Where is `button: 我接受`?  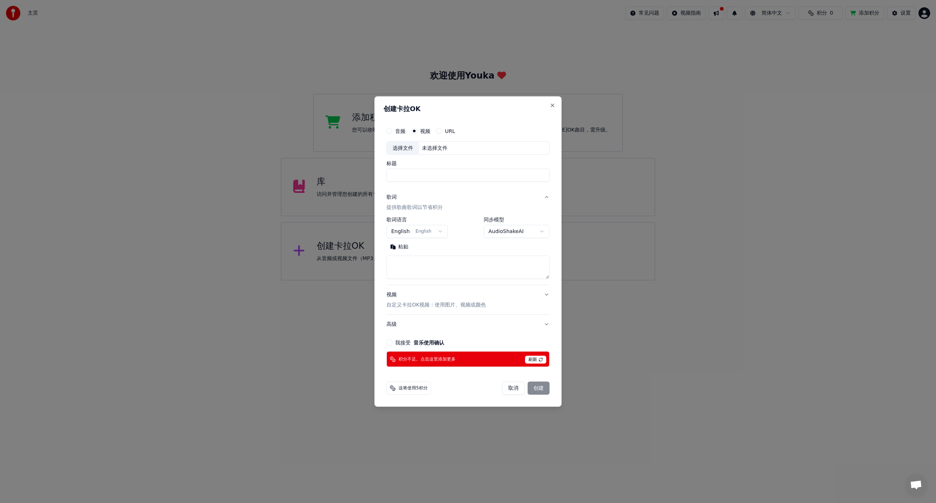 button: 我接受 is located at coordinates (429, 343).